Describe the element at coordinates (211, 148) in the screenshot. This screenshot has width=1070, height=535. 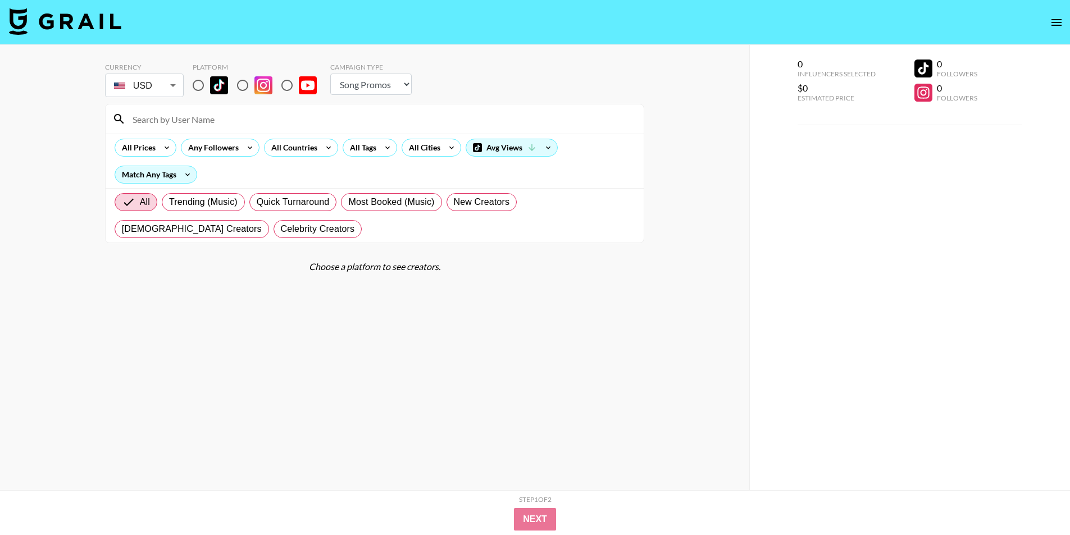
I see `div: Any Followers` at that location.